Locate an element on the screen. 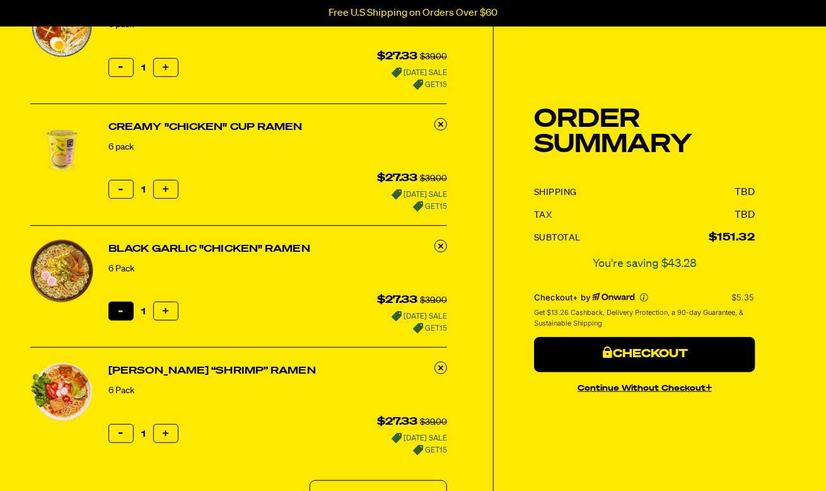 This screenshot has width=826, height=491. p: $5.35 is located at coordinates (743, 297).